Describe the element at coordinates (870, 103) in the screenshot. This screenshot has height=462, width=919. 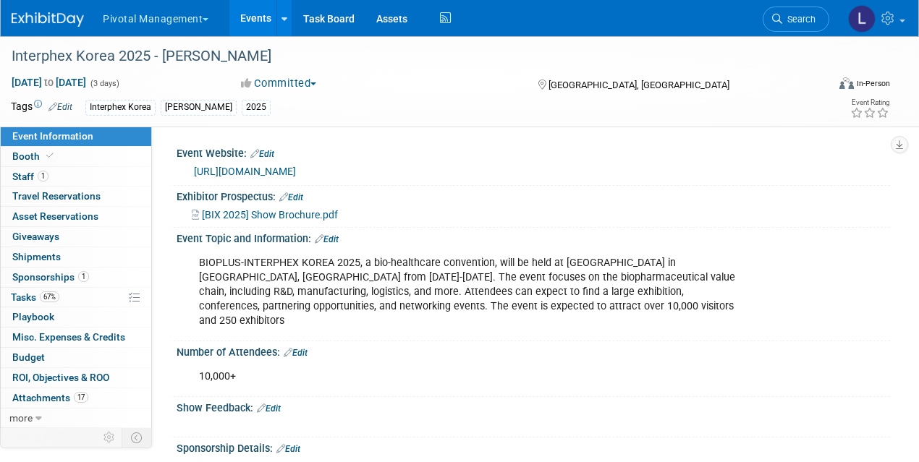
I see `div: Event Rating` at that location.